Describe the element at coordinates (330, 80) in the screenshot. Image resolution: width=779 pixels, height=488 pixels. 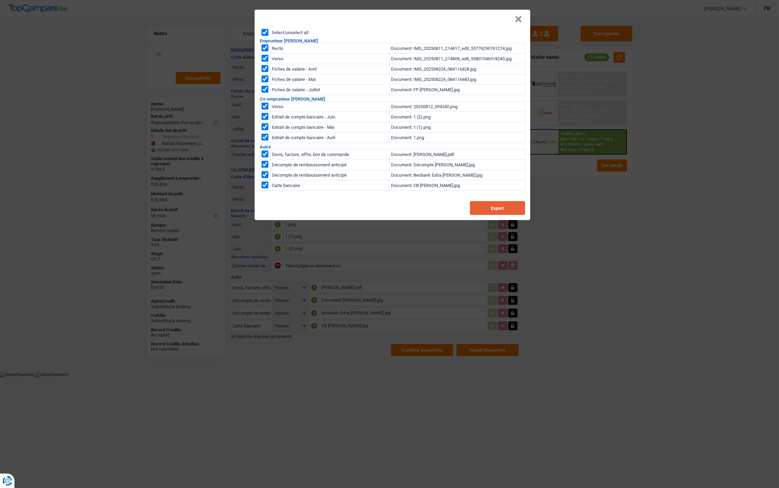
I see `td: Fiches de salaire - Mai` at that location.